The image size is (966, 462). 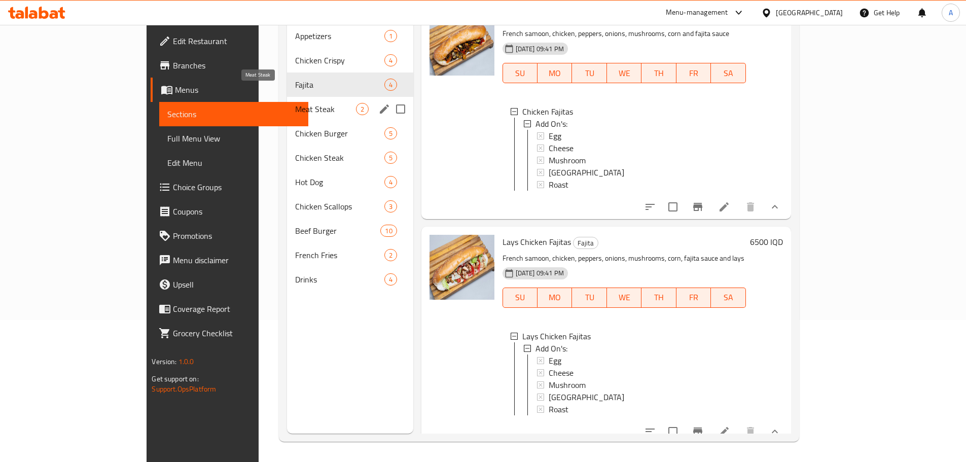 I want to click on span: Egg, so click(x=555, y=360).